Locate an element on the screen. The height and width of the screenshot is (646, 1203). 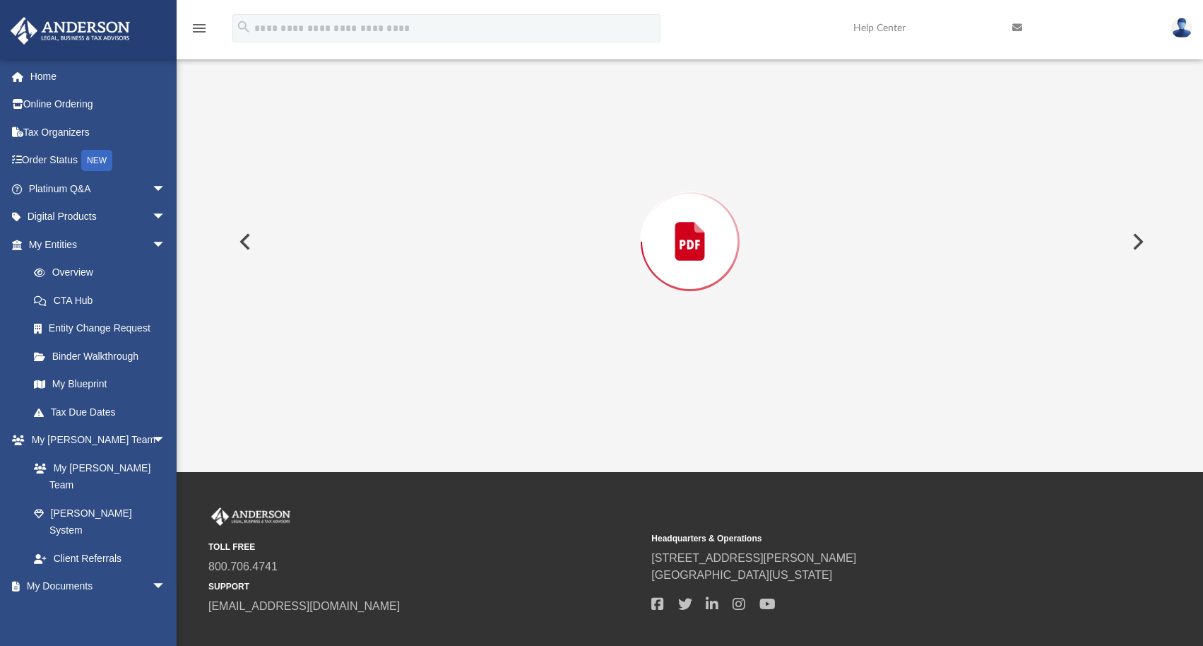
button: Next File is located at coordinates (1137, 242).